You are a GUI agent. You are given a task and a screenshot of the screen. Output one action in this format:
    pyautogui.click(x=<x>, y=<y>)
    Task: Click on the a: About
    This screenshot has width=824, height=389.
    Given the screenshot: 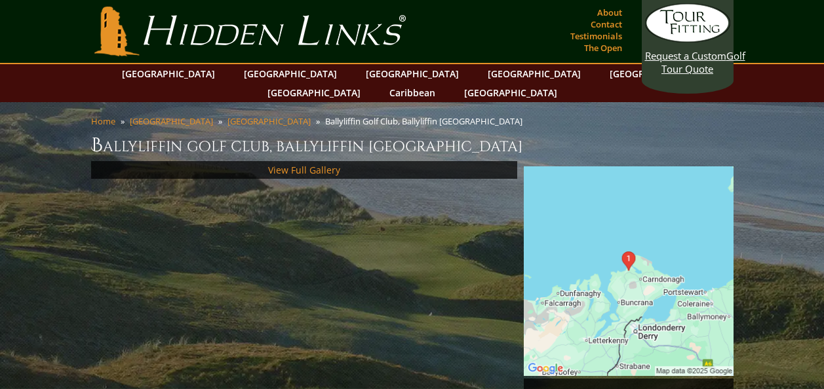 What is the action you would take?
    pyautogui.click(x=610, y=12)
    